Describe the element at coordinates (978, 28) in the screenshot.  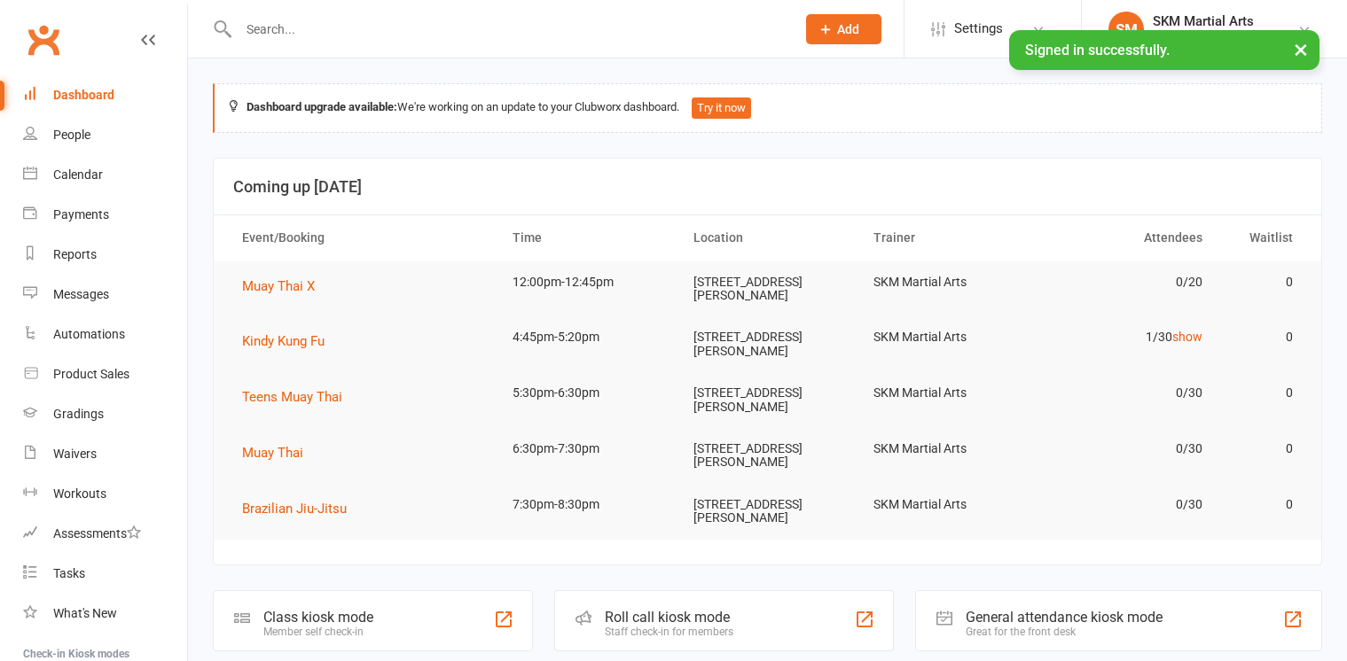
I see `span: Settings` at that location.